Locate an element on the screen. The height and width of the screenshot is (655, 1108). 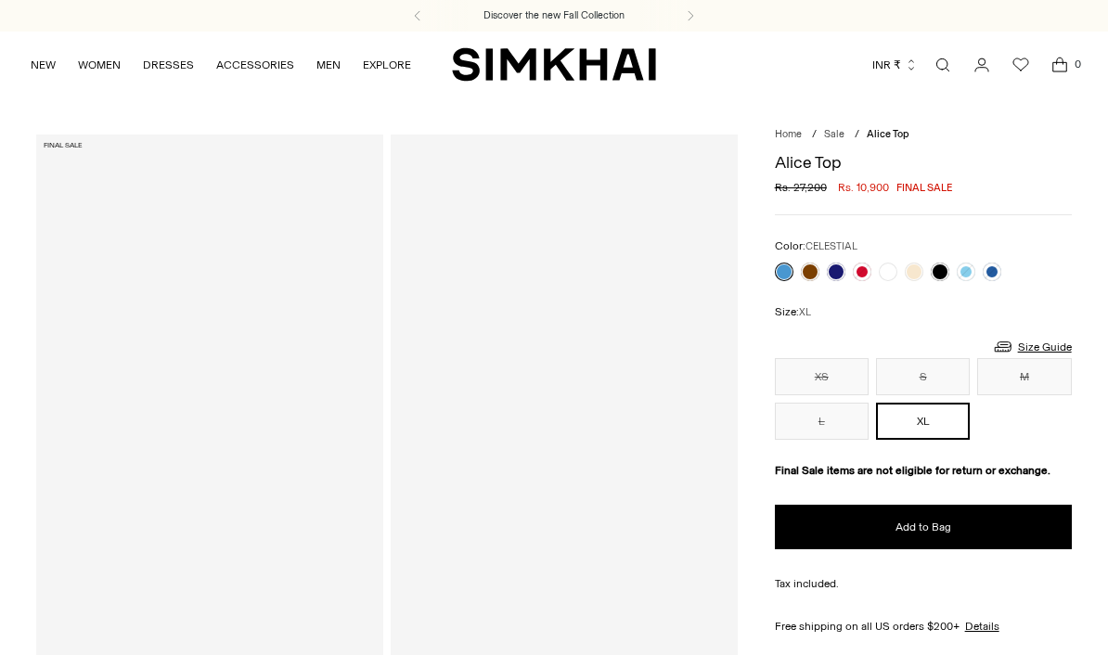
a: Open search modal is located at coordinates (943, 65).